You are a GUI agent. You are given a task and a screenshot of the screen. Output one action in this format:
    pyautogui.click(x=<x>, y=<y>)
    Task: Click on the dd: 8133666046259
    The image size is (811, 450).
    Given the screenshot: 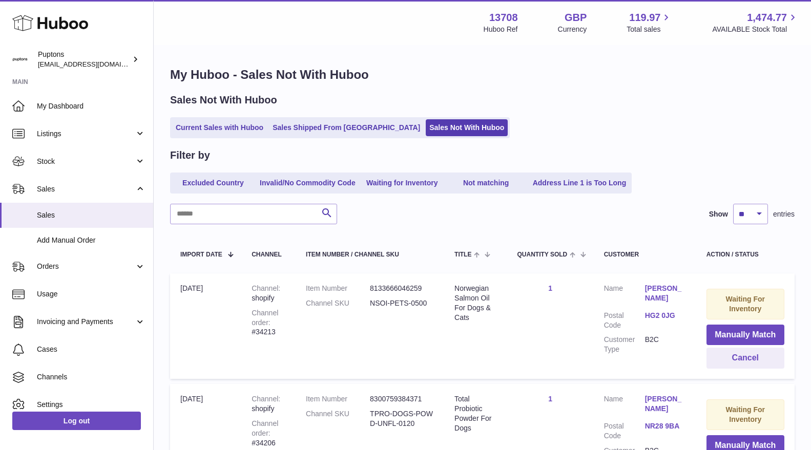 What is the action you would take?
    pyautogui.click(x=402, y=288)
    